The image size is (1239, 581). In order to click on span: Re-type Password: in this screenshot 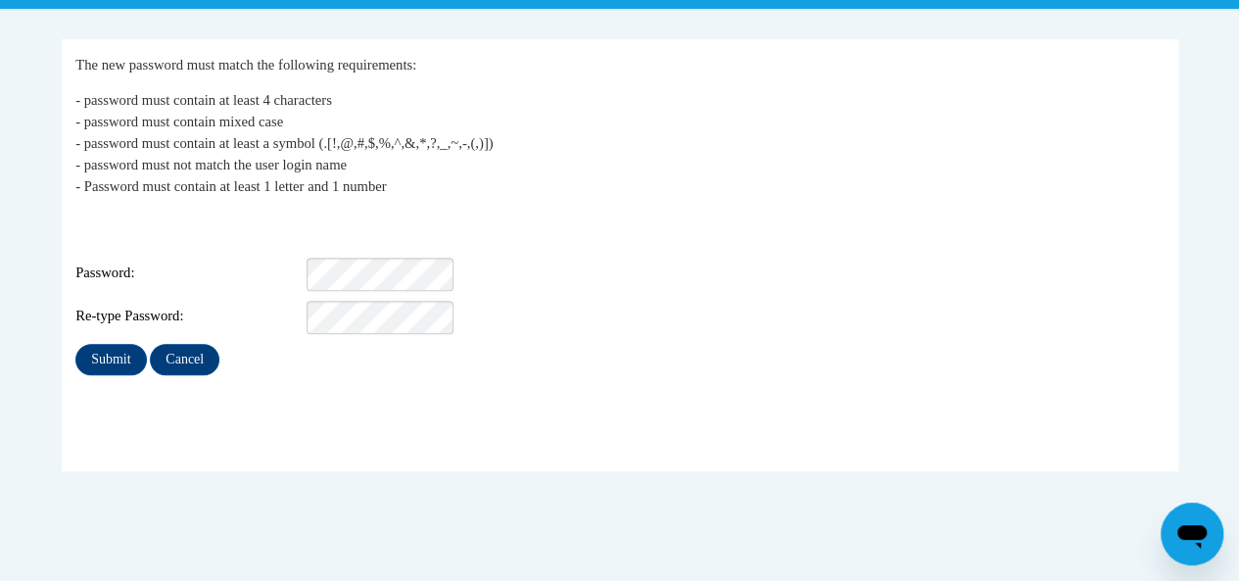, I will do `click(189, 316)`.